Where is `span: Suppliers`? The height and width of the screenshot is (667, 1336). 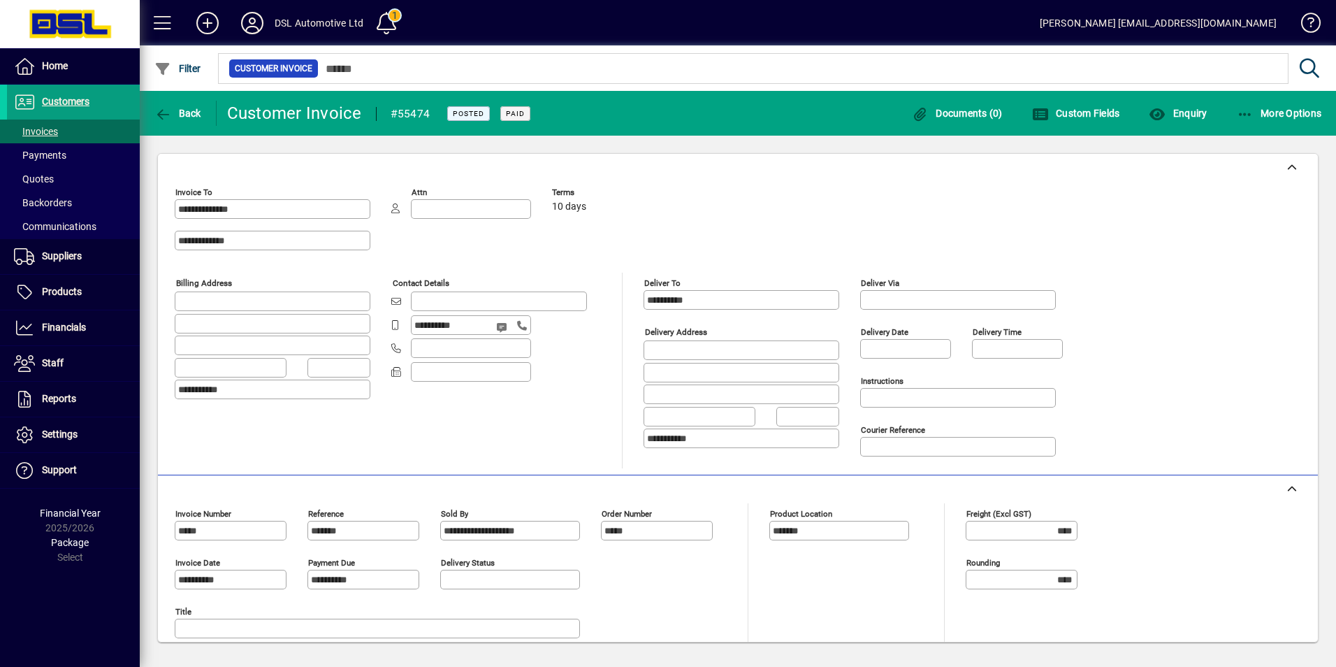 span: Suppliers is located at coordinates (61, 256).